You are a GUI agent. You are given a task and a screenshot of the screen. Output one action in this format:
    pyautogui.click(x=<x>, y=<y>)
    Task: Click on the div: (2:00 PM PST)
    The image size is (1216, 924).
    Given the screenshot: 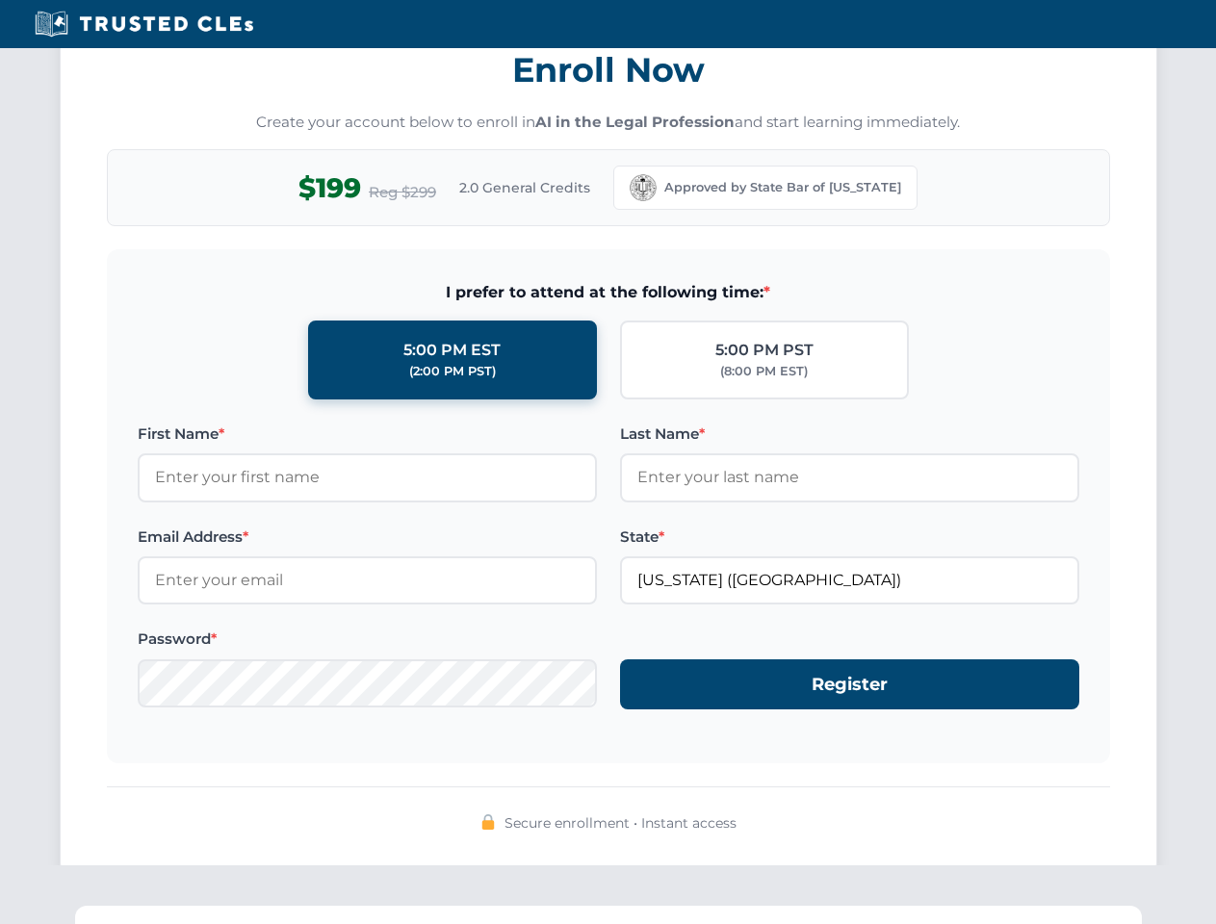 What is the action you would take?
    pyautogui.click(x=453, y=372)
    